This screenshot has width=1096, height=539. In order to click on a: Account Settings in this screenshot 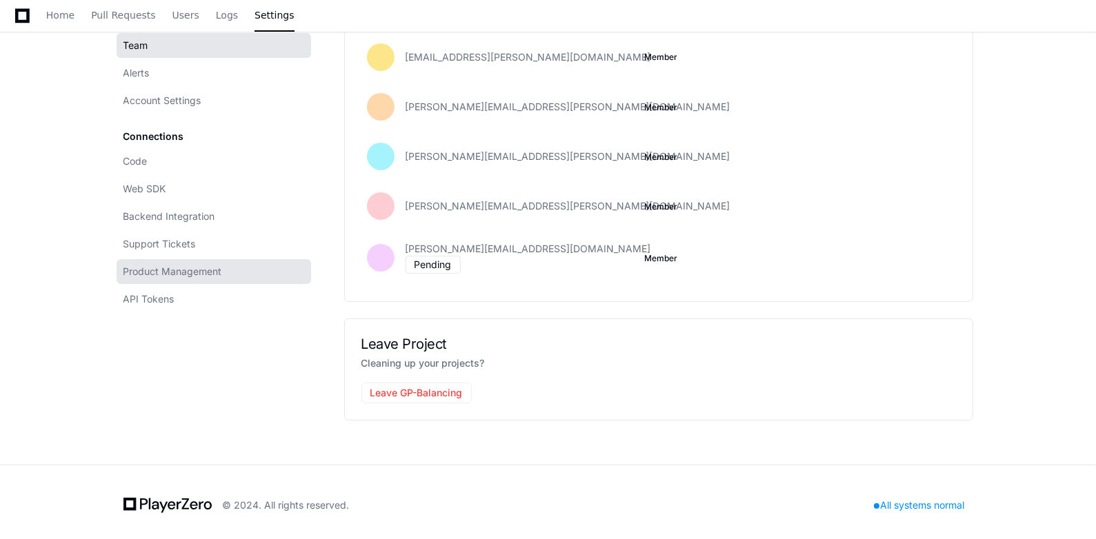, I will do `click(214, 101)`.